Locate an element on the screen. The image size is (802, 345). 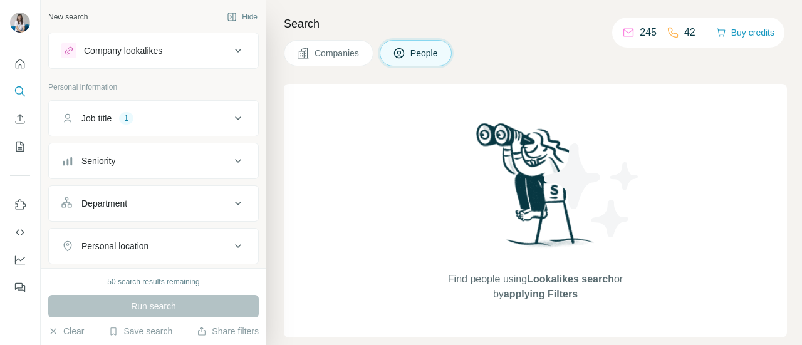
button: Buy credits is located at coordinates (745, 33).